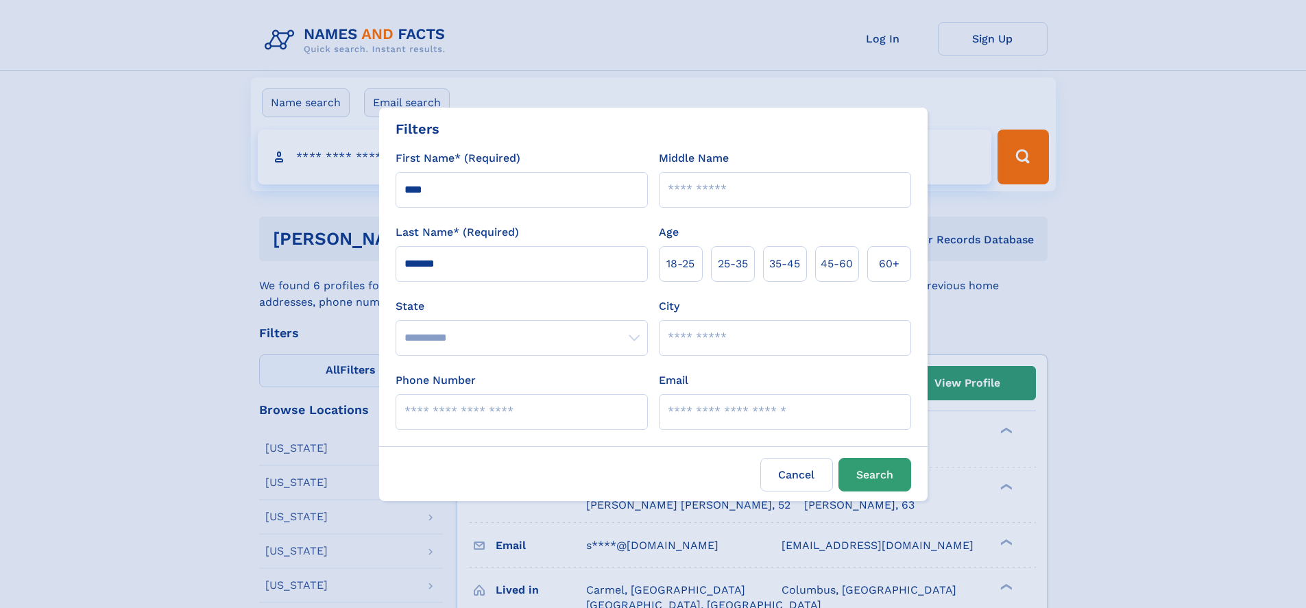  What do you see at coordinates (669, 306) in the screenshot?
I see `label: City` at bounding box center [669, 306].